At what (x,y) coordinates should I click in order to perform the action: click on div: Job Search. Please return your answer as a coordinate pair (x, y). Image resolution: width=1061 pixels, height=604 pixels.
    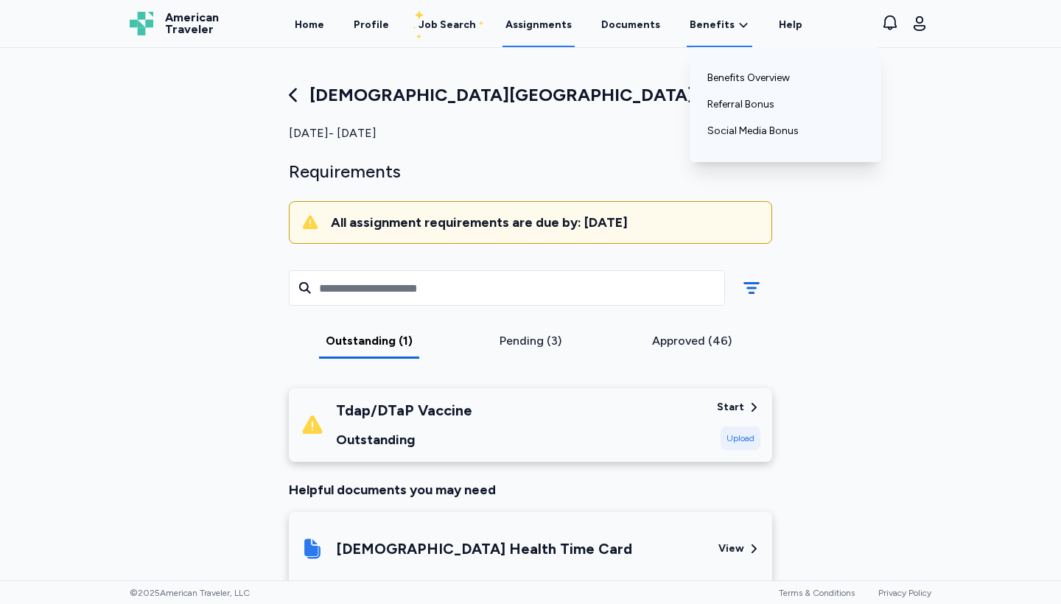
    Looking at the image, I should click on (447, 25).